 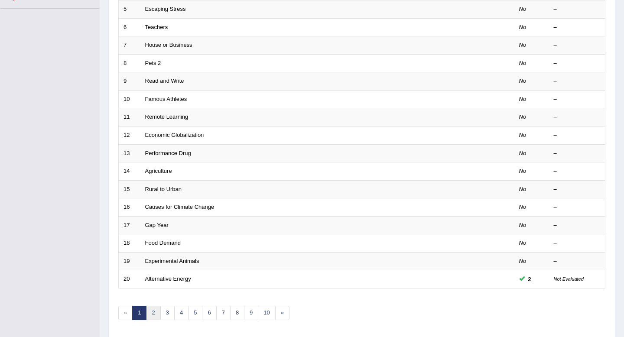 I want to click on td: 10, so click(x=130, y=99).